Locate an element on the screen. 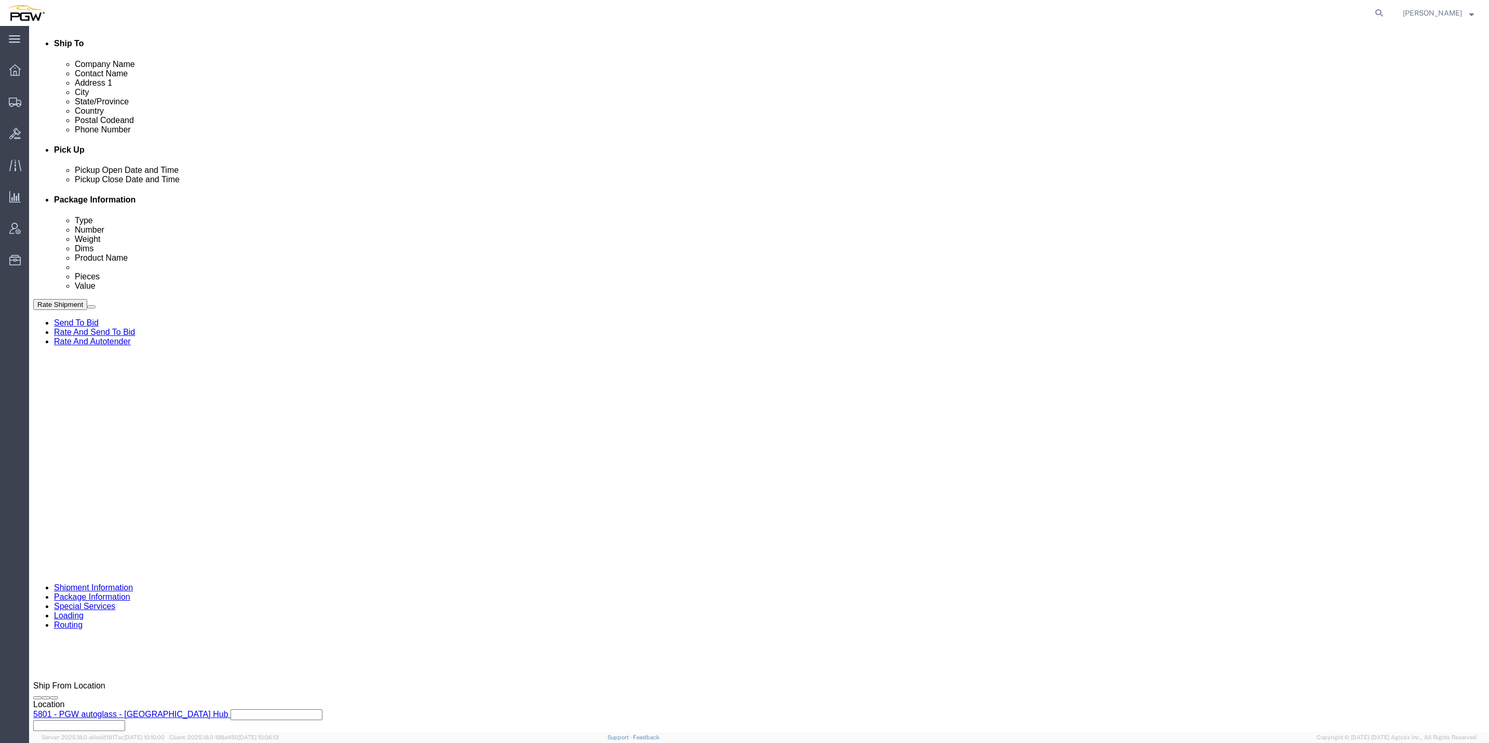 The image size is (1489, 743). a: Feedback is located at coordinates (646, 737).